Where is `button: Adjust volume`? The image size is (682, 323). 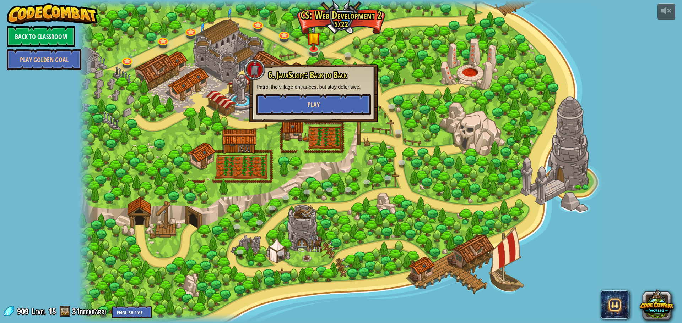
button: Adjust volume is located at coordinates (666, 11).